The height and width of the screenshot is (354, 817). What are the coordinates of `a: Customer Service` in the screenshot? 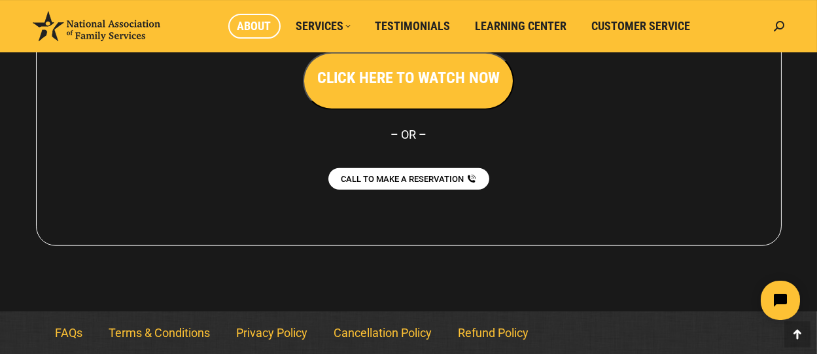 It's located at (641, 26).